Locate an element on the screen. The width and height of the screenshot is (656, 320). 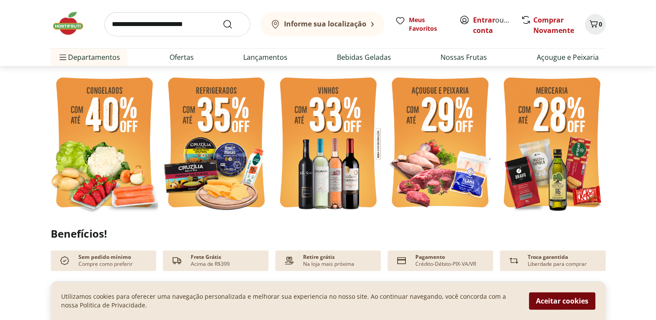
img: payment is located at coordinates (289, 261).